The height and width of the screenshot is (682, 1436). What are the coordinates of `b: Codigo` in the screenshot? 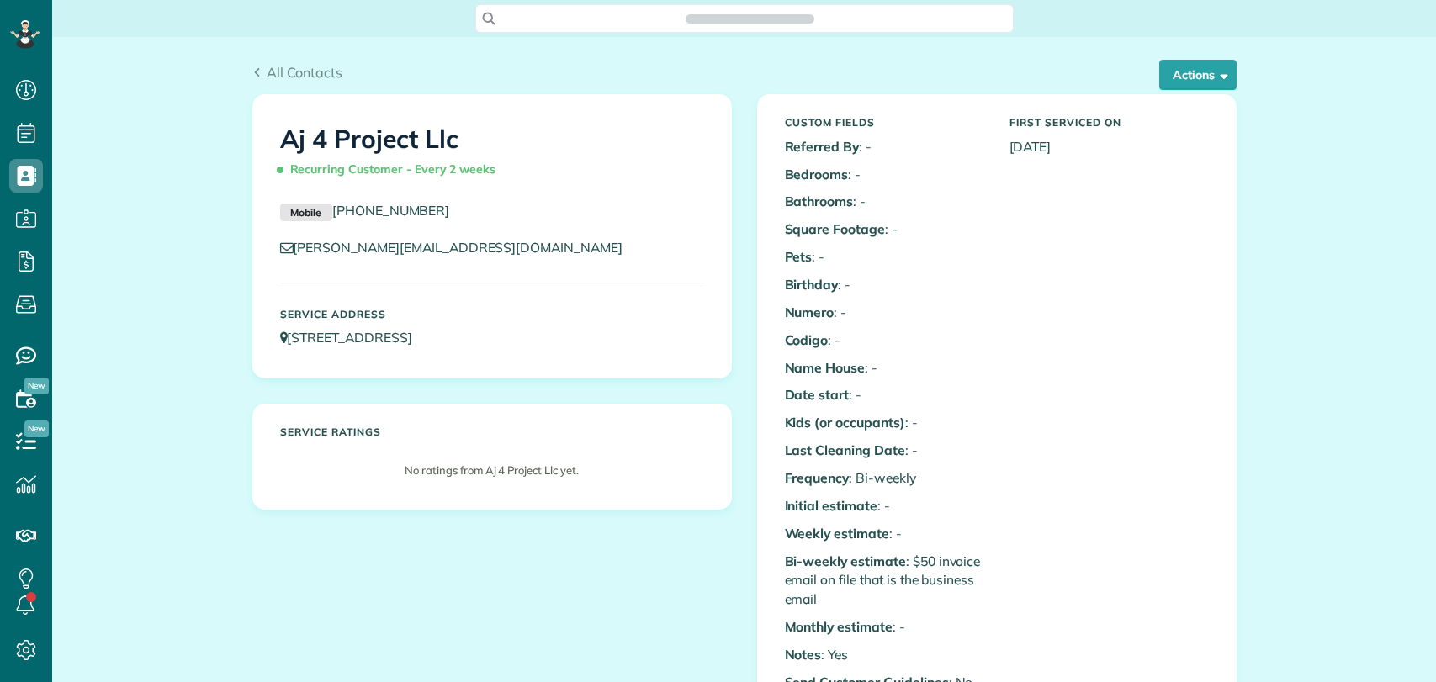 It's located at (807, 340).